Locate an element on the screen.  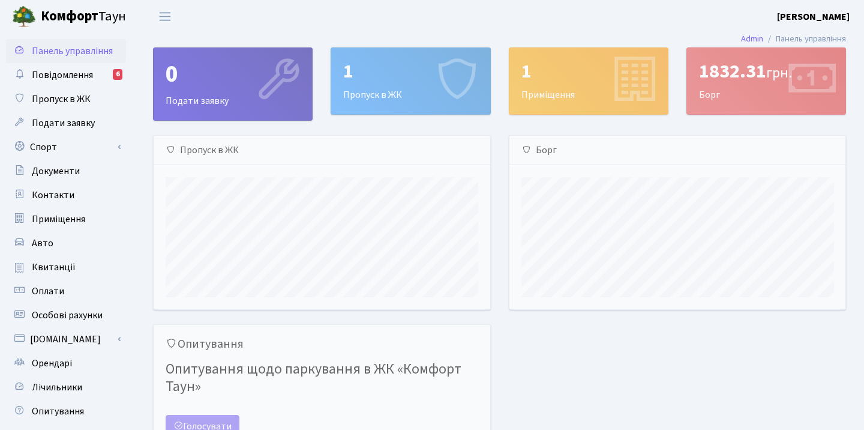
span: Опитування is located at coordinates (58, 411).